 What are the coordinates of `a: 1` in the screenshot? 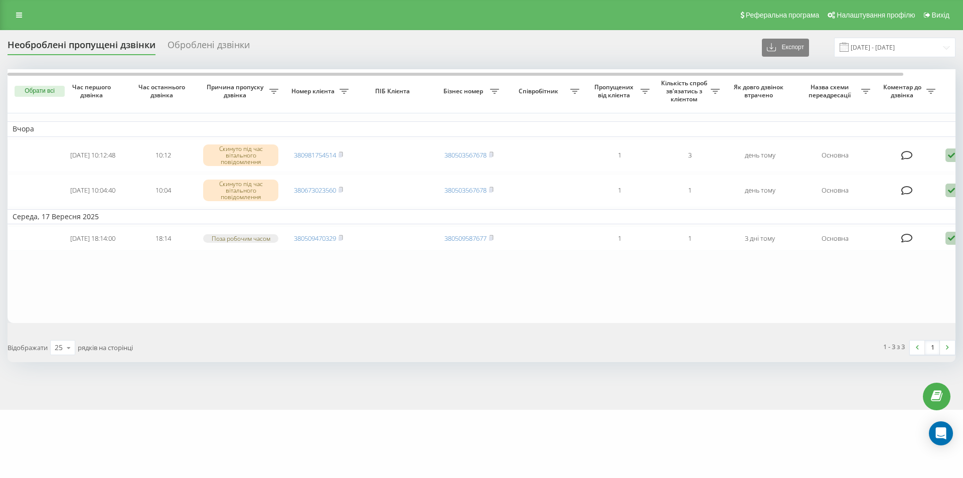 It's located at (932, 348).